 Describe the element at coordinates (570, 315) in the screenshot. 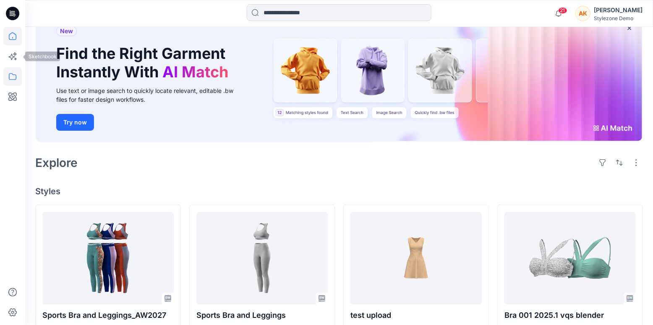

I see `p: Bra 001 2025.1 vqs blender` at that location.